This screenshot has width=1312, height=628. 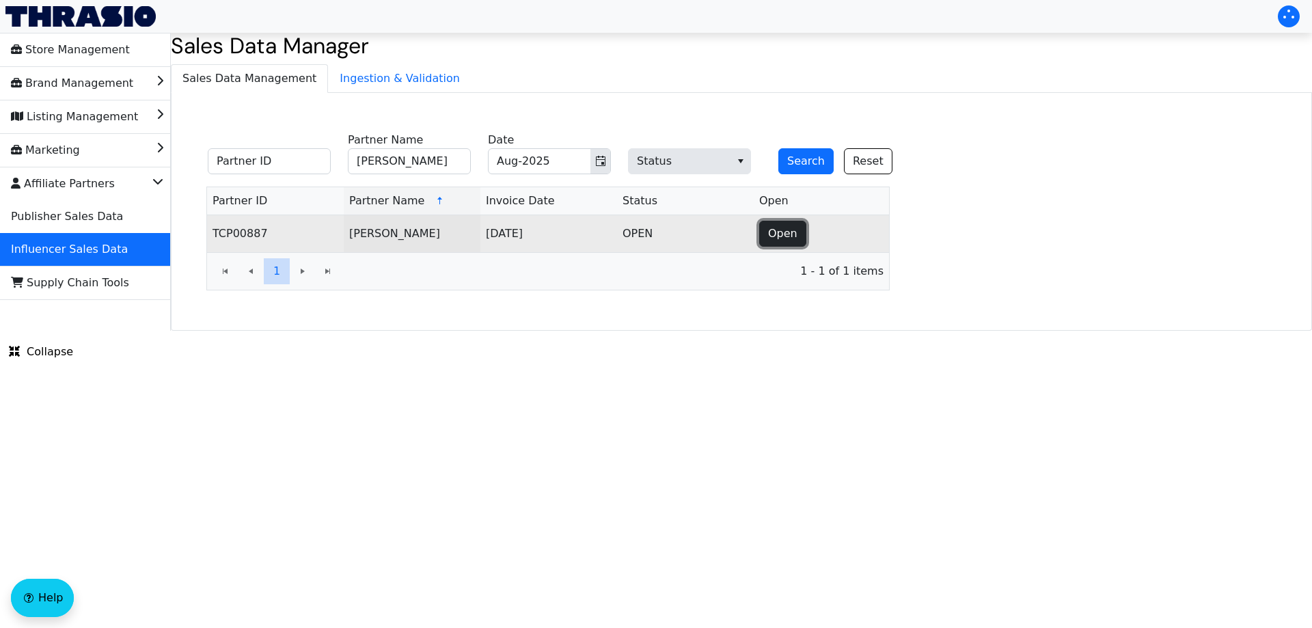 What do you see at coordinates (74, 117) in the screenshot?
I see `span: Listing Management` at bounding box center [74, 117].